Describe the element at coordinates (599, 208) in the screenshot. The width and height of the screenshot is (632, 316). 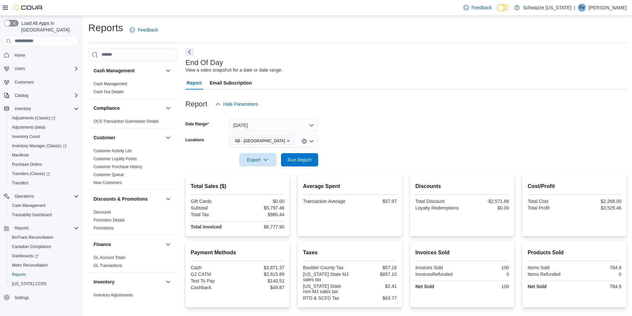
I see `div: $3,529.46` at that location.